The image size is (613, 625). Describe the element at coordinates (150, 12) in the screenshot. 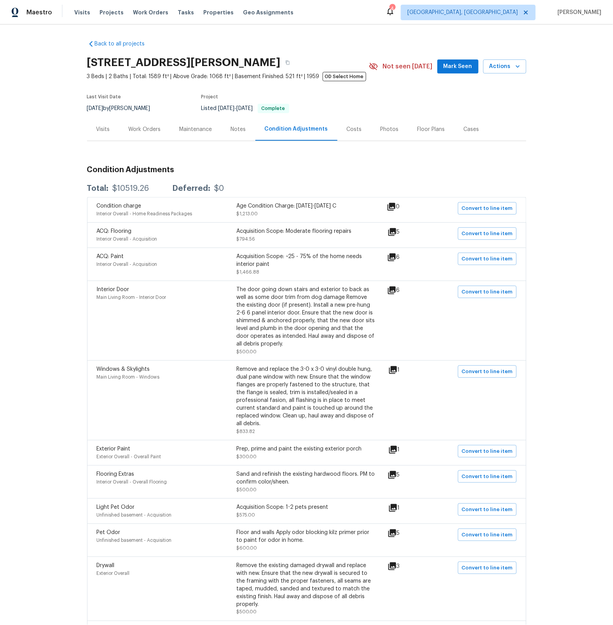

I see `span: Work Orders` at that location.